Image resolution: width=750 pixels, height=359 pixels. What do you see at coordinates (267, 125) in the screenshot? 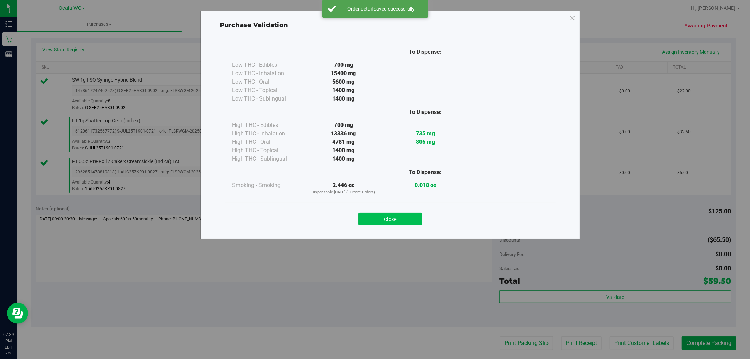
I see `div: High THC - Edibles` at bounding box center [267, 125].